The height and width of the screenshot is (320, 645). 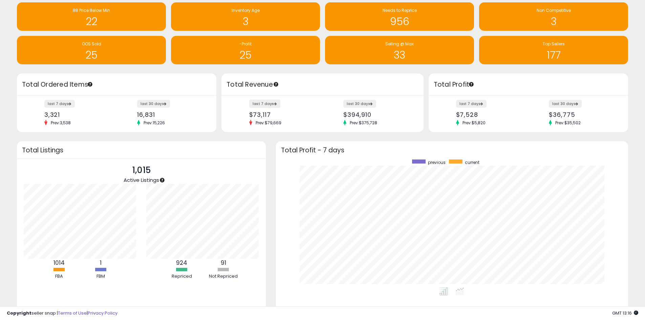 What do you see at coordinates (400, 21) in the screenshot?
I see `h1: 956` at bounding box center [400, 21].